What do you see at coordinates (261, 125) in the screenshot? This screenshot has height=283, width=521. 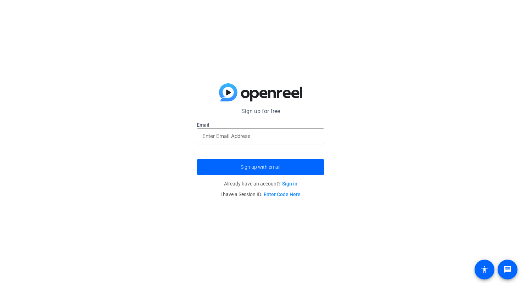 I see `label: Email` at bounding box center [261, 125].